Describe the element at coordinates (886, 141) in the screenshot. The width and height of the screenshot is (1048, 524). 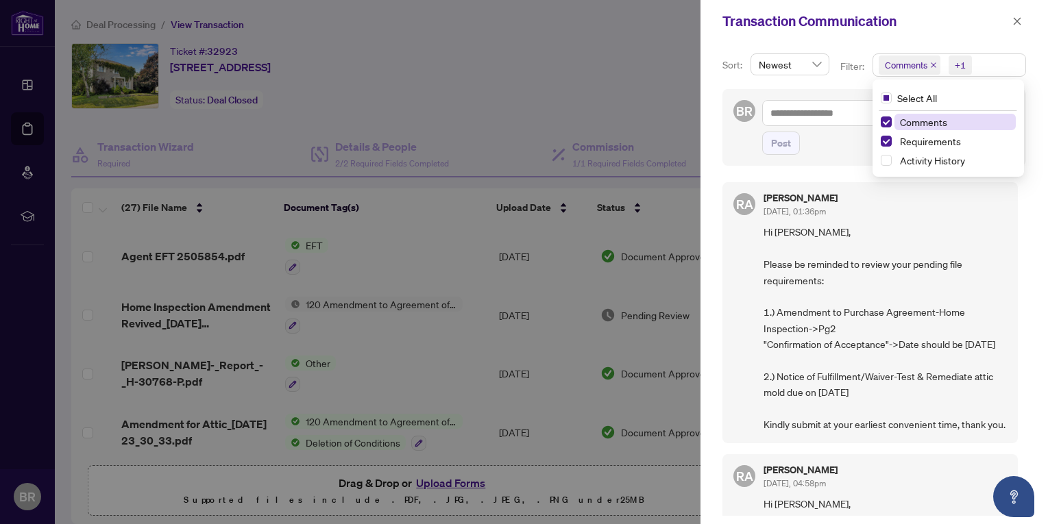
I see `span: Select Requirements` at that location.